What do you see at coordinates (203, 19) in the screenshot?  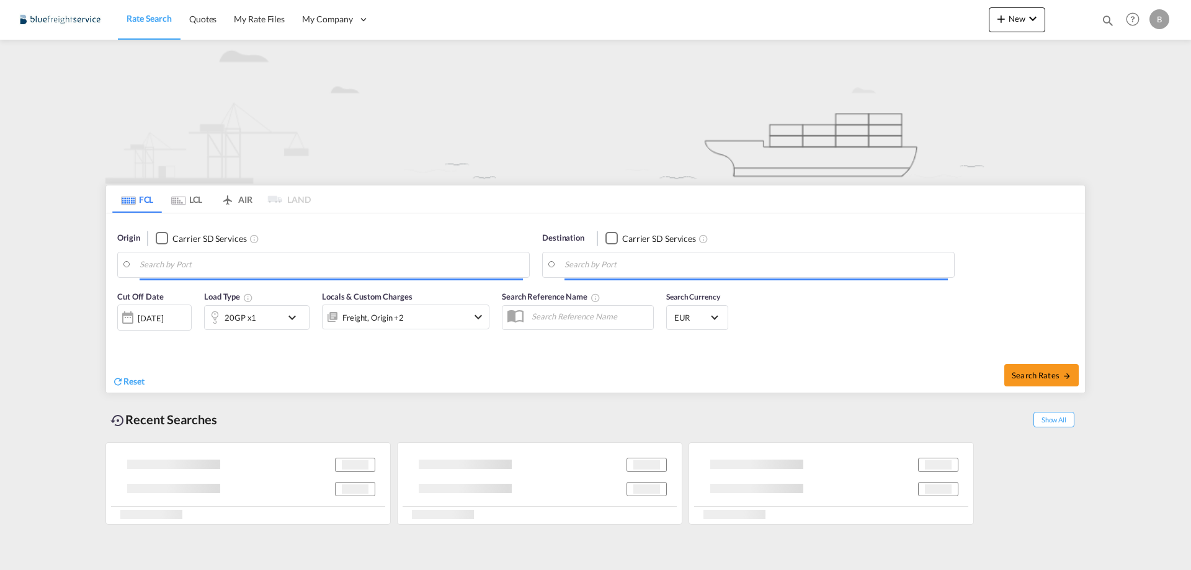 I see `span: Quotes` at bounding box center [203, 19].